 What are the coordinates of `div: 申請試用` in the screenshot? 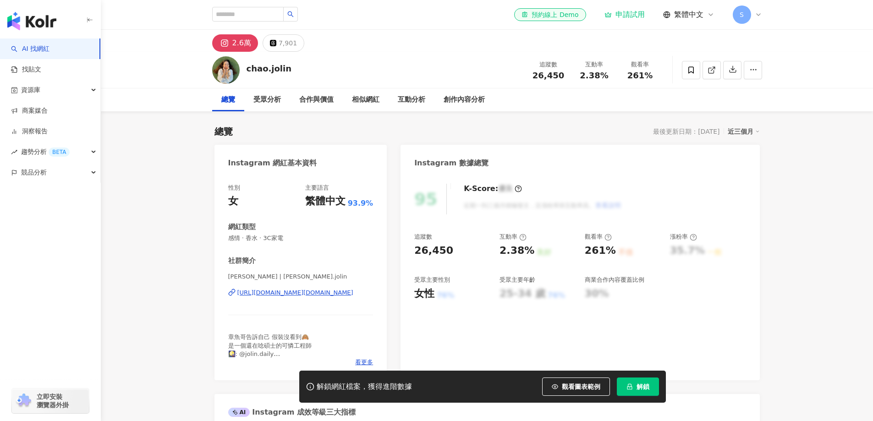 It's located at (625, 15).